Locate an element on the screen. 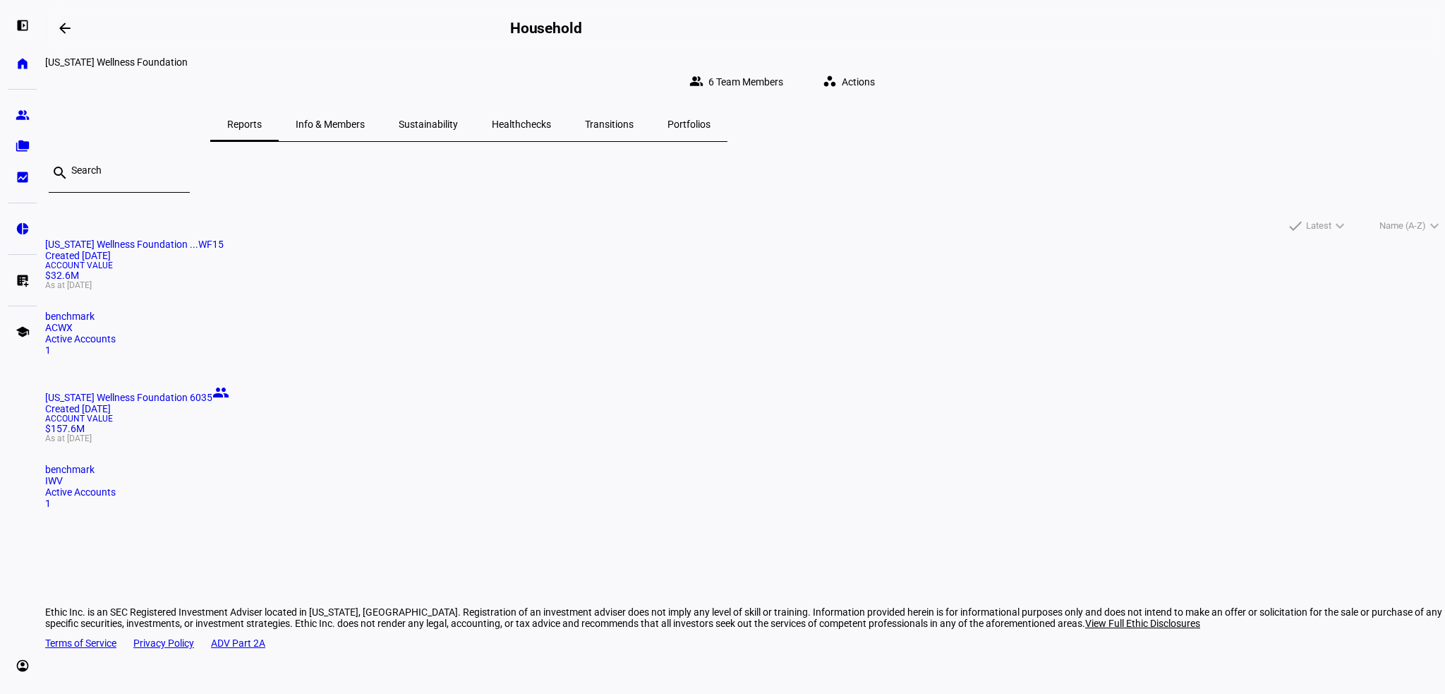 The width and height of the screenshot is (1445, 694). span: Transitions is located at coordinates (609, 124).